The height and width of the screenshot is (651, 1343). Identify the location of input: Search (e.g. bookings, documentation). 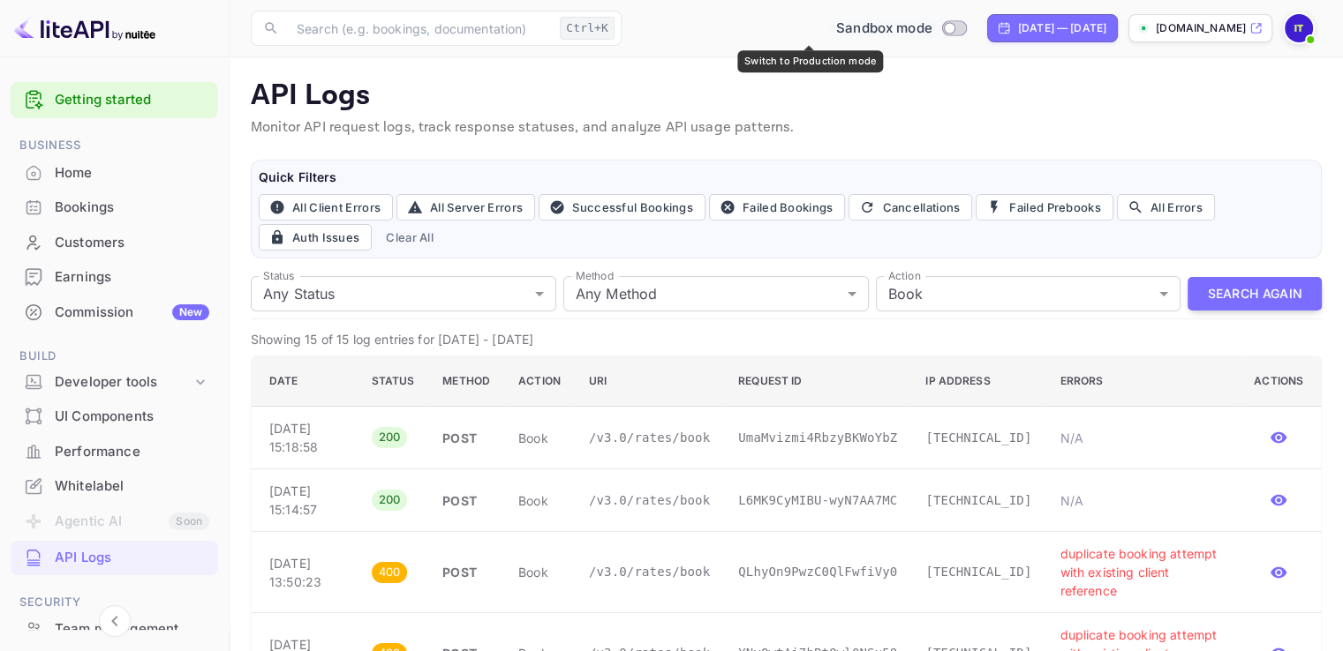
(419, 28).